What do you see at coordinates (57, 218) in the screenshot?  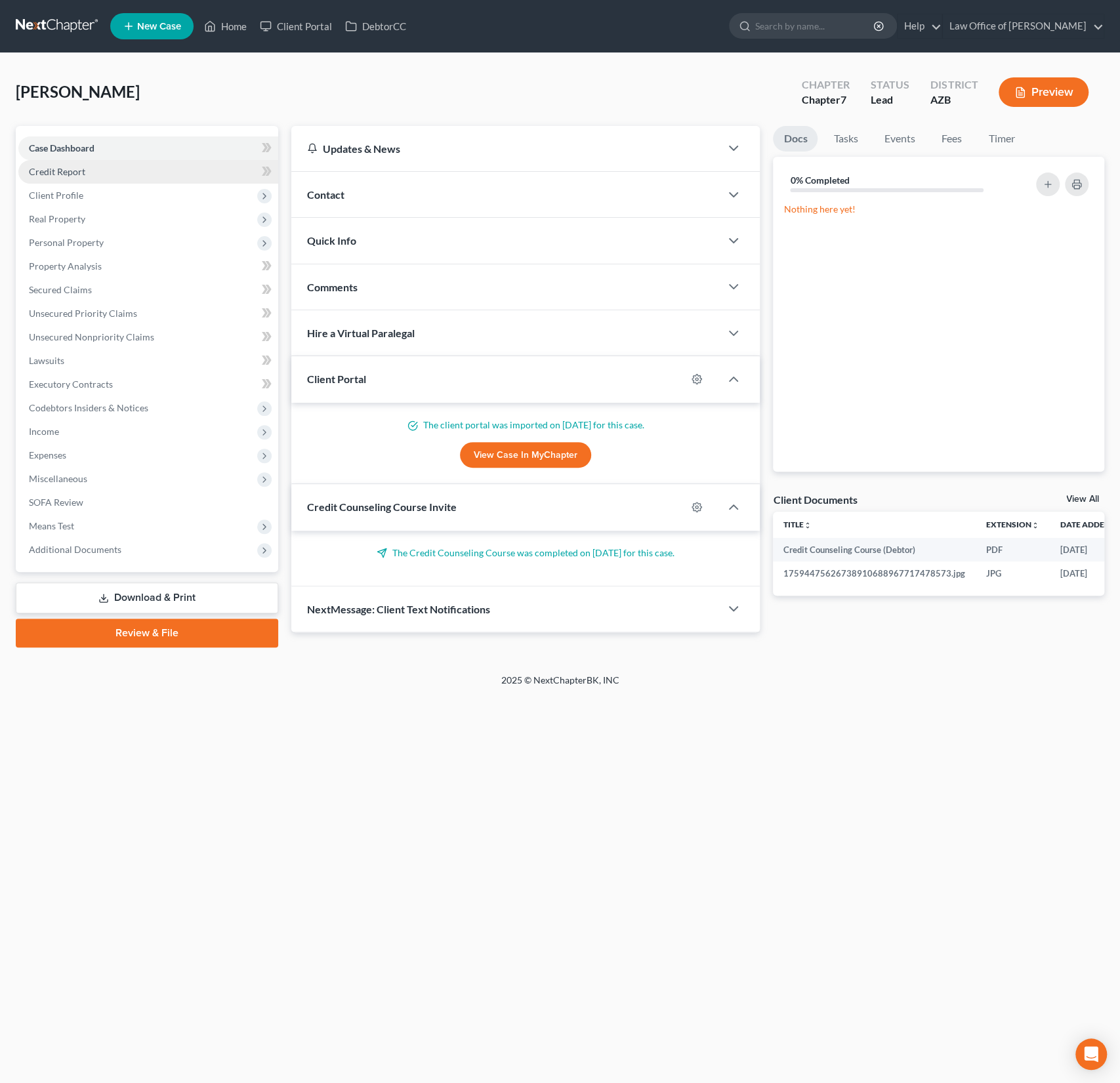 I see `span: Real Property` at bounding box center [57, 218].